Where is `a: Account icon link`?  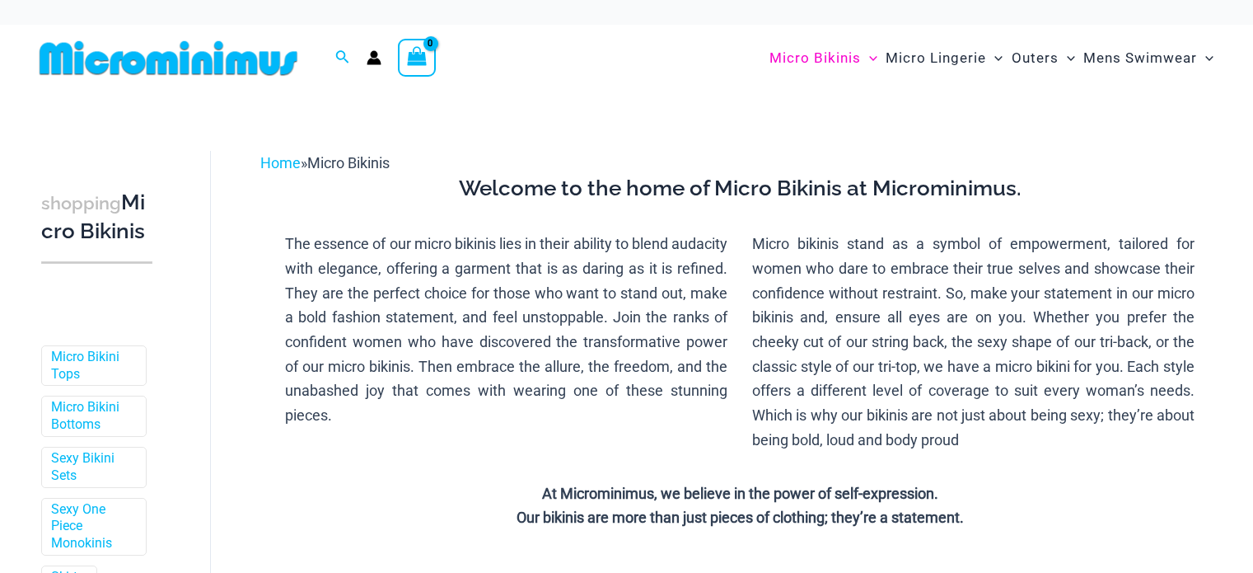 a: Account icon link is located at coordinates (374, 58).